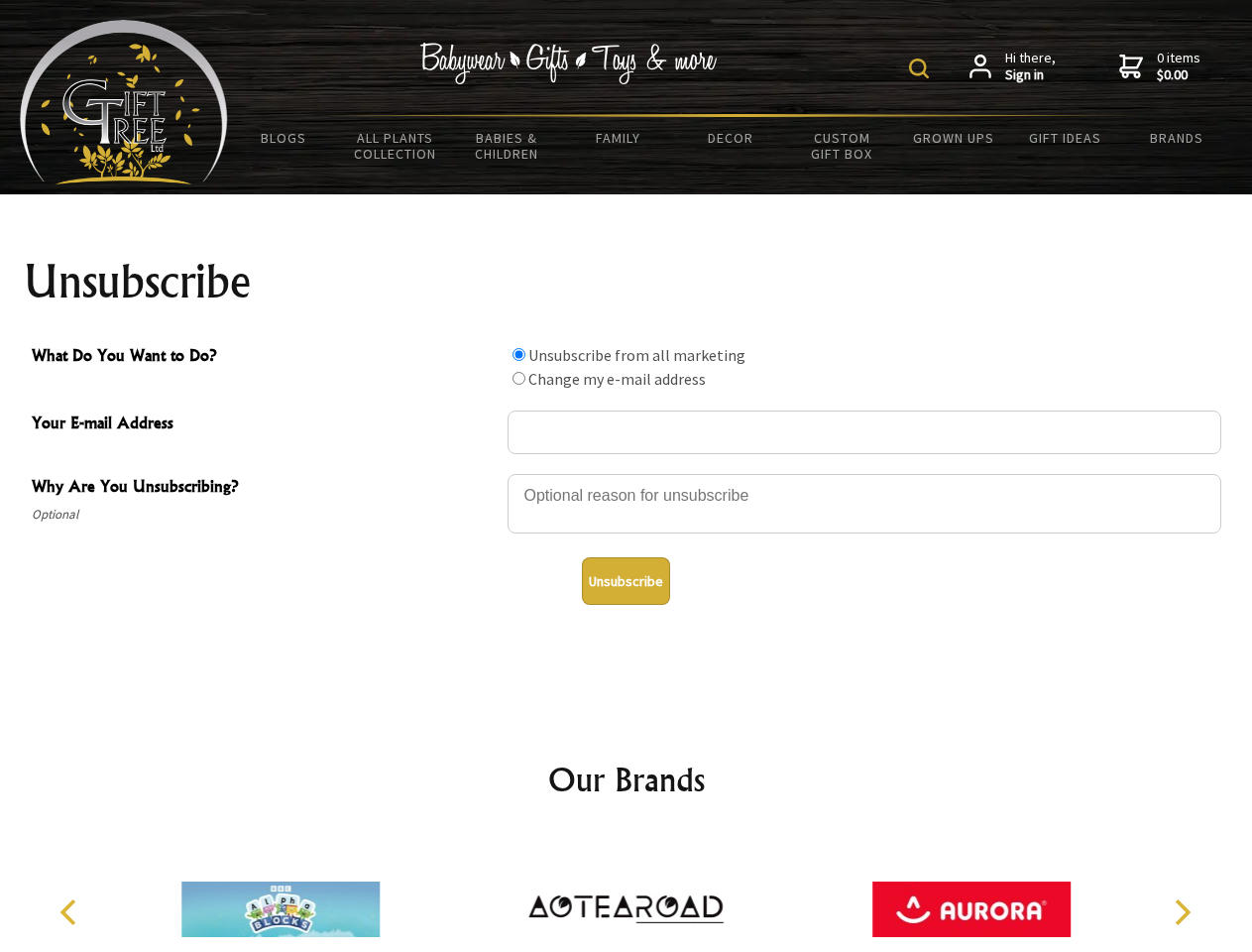 Image resolution: width=1252 pixels, height=952 pixels. What do you see at coordinates (264, 357) in the screenshot?
I see `span: What Do You Want to Do?` at bounding box center [264, 357].